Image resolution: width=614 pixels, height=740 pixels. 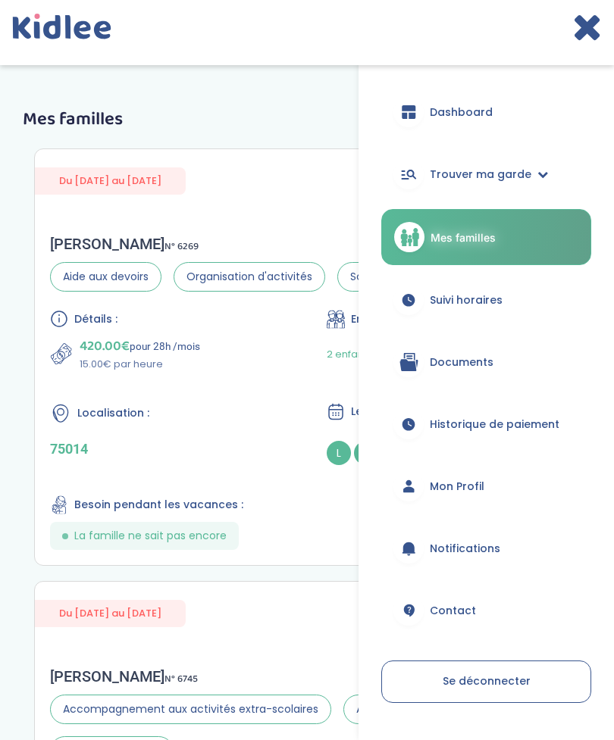 What do you see at coordinates (366, 453) in the screenshot?
I see `span: M` at bounding box center [366, 453].